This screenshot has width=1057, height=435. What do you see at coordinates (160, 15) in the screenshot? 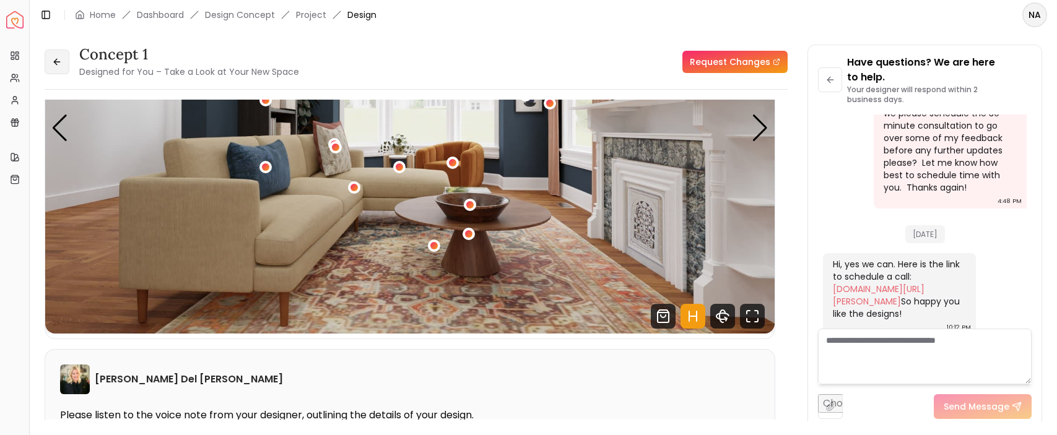
I see `a: Dashboard` at bounding box center [160, 15].